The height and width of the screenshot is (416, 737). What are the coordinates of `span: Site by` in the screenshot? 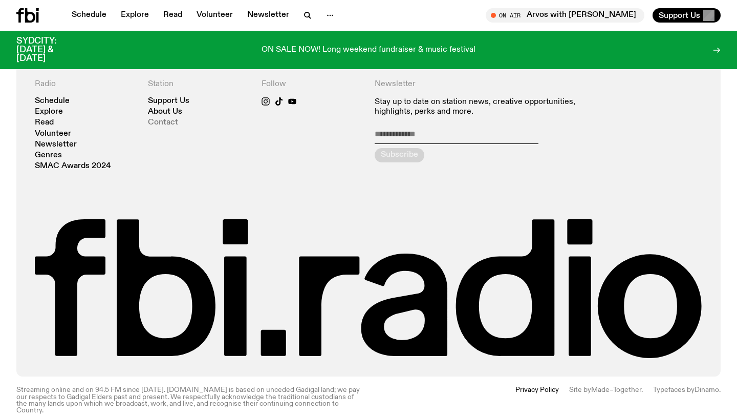 It's located at (580, 389).